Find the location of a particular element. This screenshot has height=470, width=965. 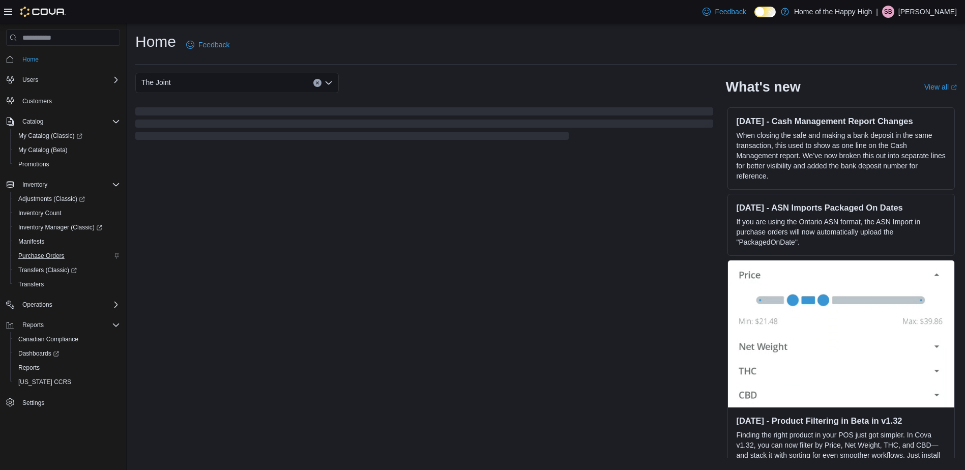

div: Sarah Bilodeau is located at coordinates (888, 12).